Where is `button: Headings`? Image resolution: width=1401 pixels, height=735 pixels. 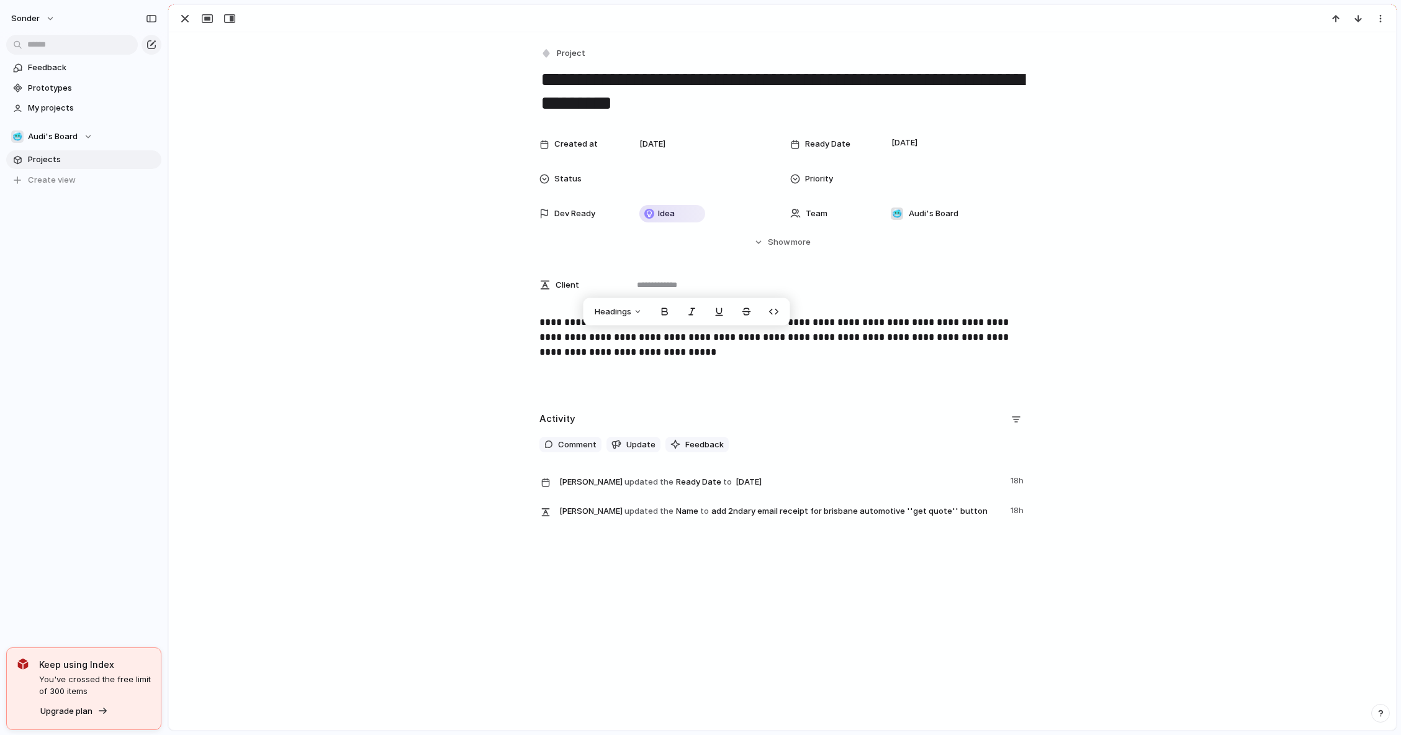
button: Headings is located at coordinates (618, 312).